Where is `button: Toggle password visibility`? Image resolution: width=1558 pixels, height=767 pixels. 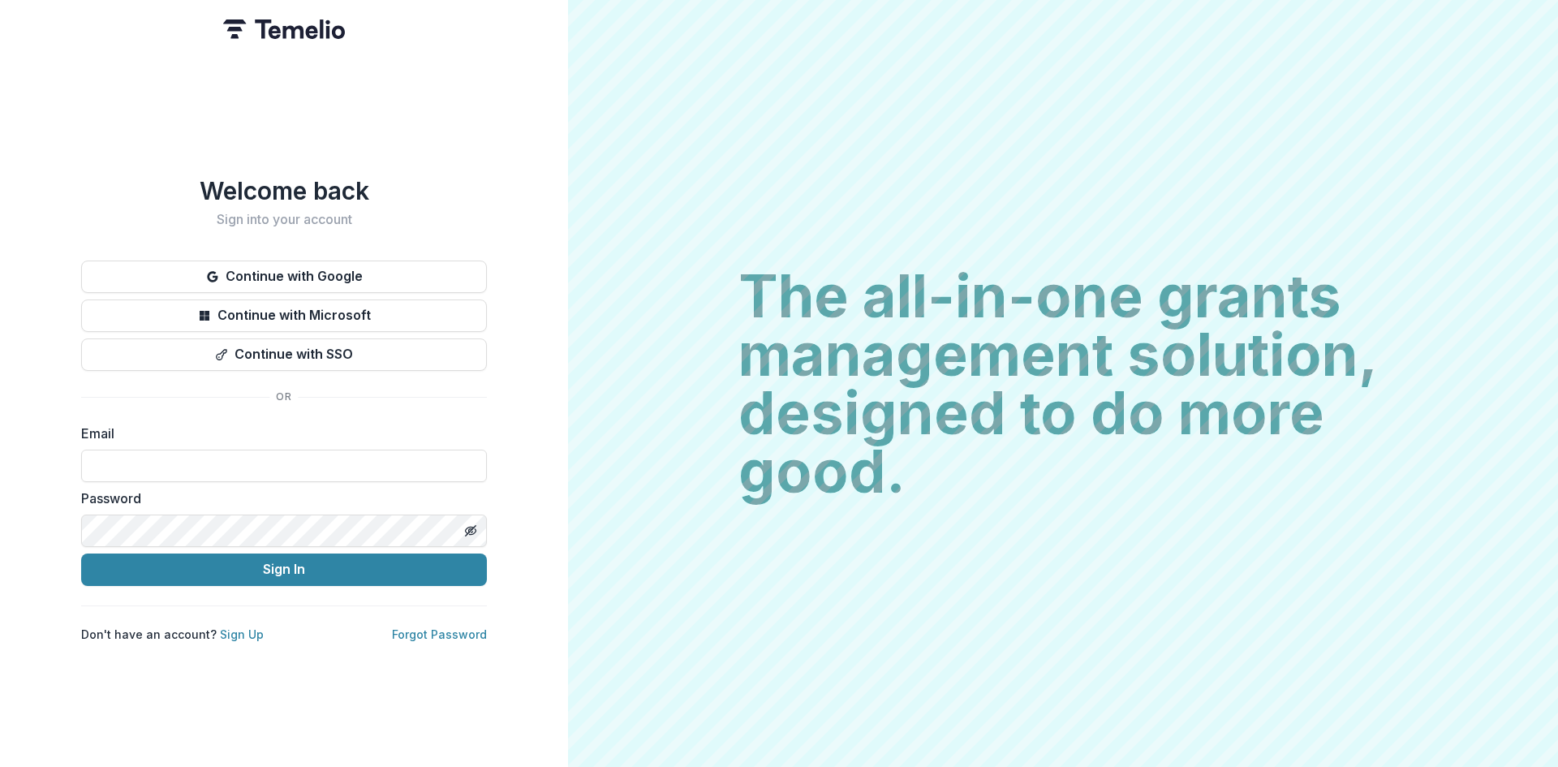
button: Toggle password visibility is located at coordinates (471, 531).